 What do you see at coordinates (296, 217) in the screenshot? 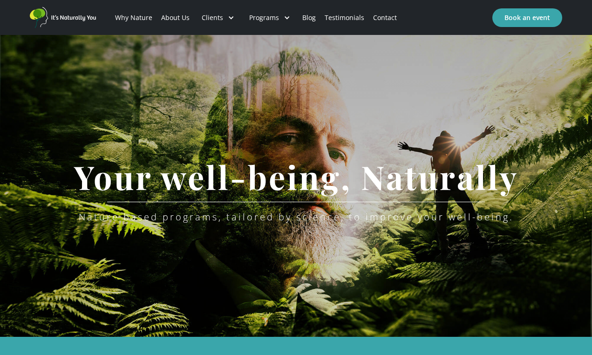
I see `div: Nature based programs, tailored by science, to improve your well-being.` at bounding box center [296, 217].